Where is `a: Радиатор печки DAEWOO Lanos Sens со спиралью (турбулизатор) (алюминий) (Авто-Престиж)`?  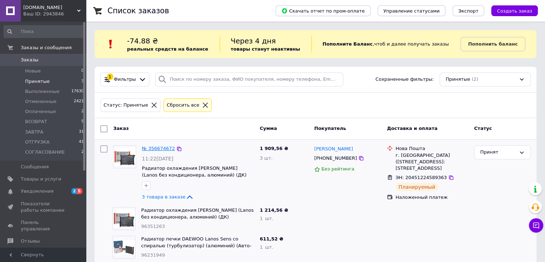
a: Радиатор печки DAEWOO Lanos Sens со спиралью (турбулизатор) (алюминий) (Авто-Престиж) is located at coordinates (196, 245).